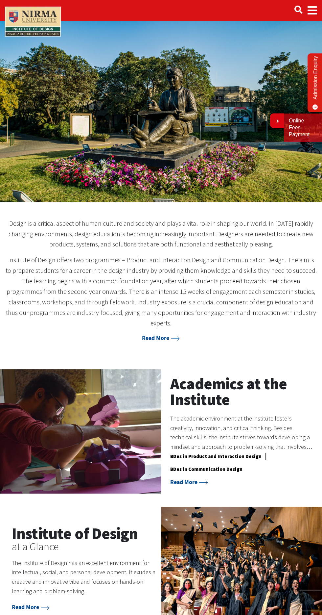  I want to click on h2: Academics at the Institute, so click(241, 391).